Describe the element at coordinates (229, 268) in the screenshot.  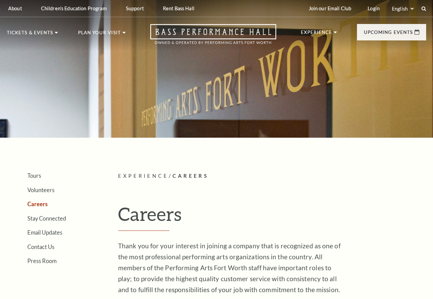
I see `p: Thank you for your interest in joining a company that is recognized as one of the most profession...` at that location.